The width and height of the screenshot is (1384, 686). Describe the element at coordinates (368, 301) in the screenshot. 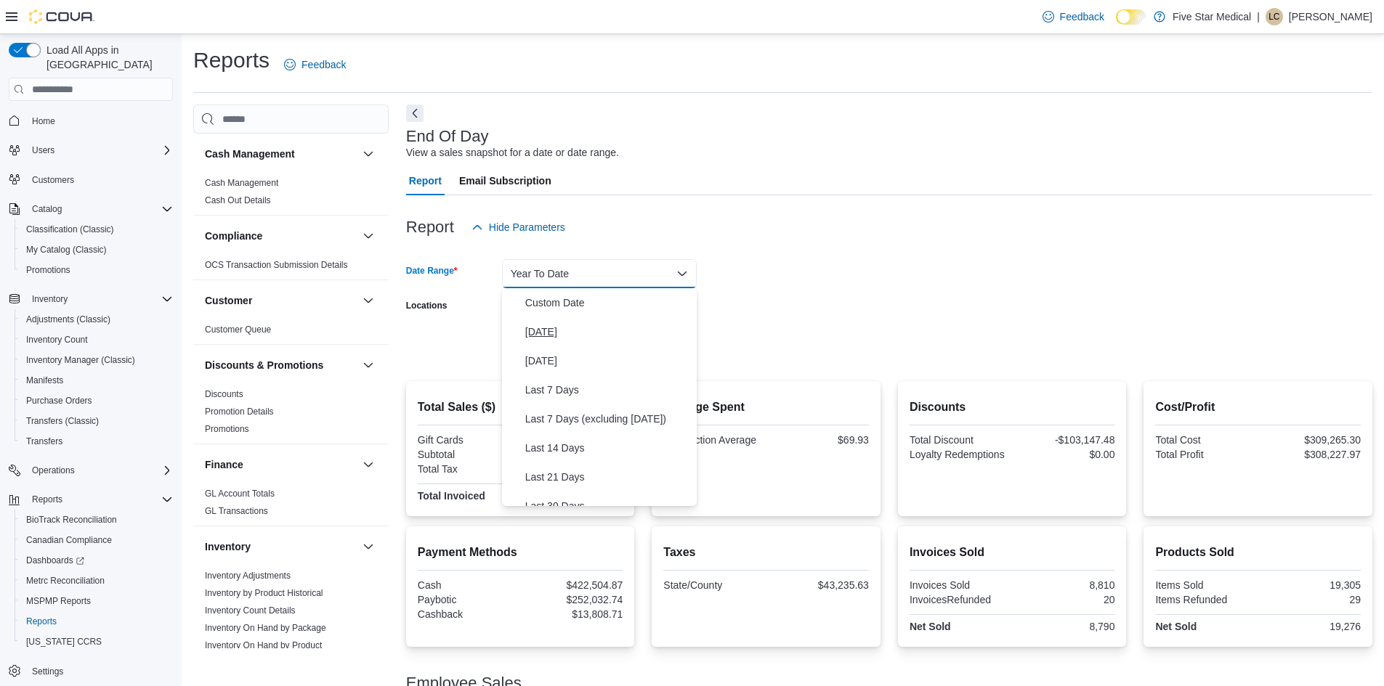

I see `button: Customer` at that location.